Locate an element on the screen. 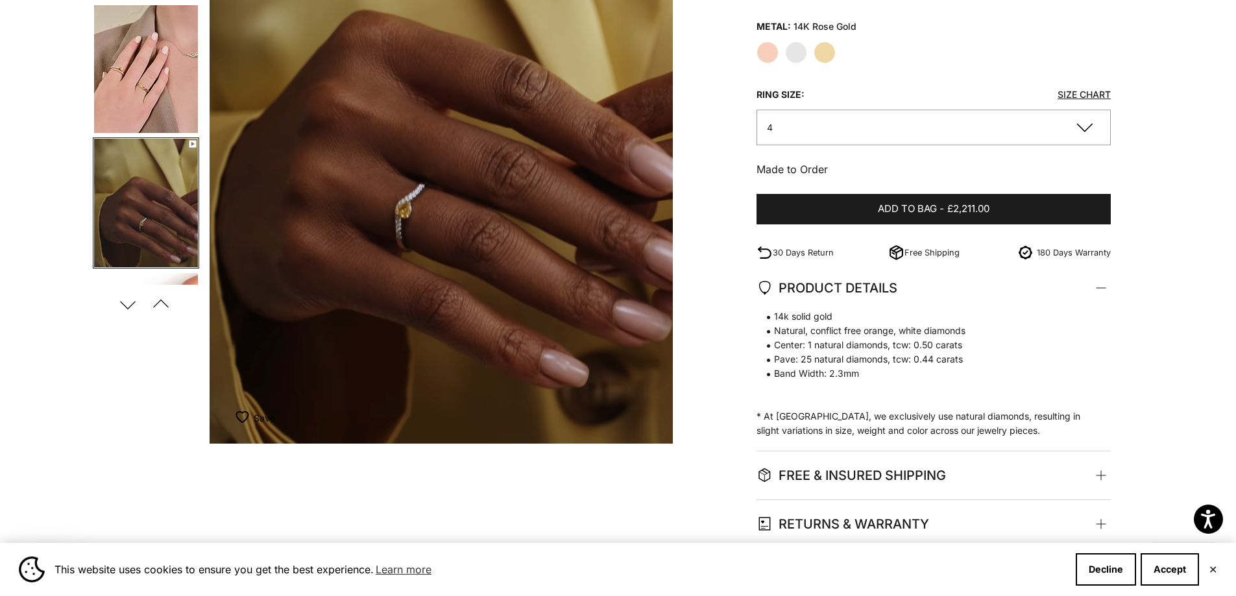 The image size is (1236, 596). button: Go to item 4 is located at coordinates (146, 69).